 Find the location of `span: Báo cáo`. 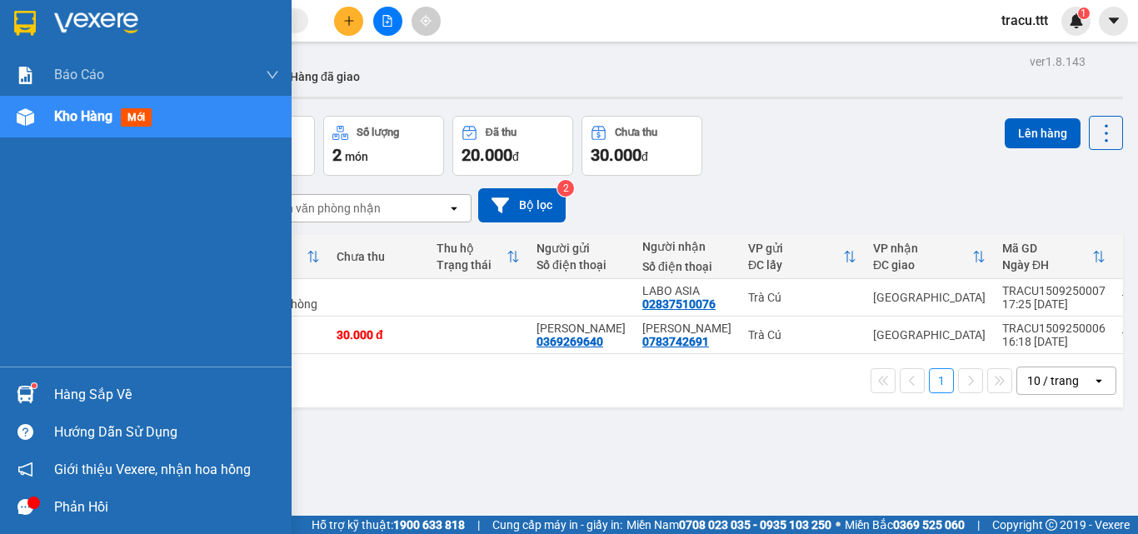

span: Báo cáo is located at coordinates (79, 74).